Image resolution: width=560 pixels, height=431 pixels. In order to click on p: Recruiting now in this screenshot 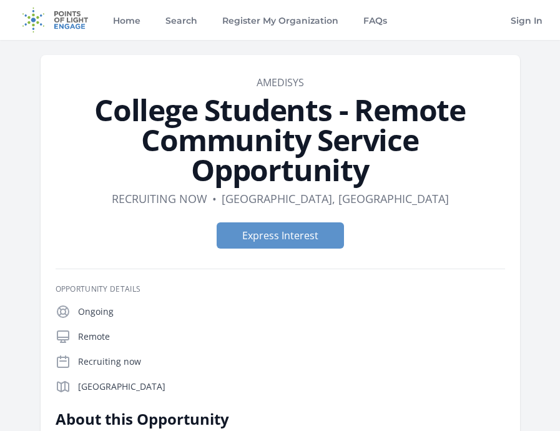, I will do `click(292, 361)`.